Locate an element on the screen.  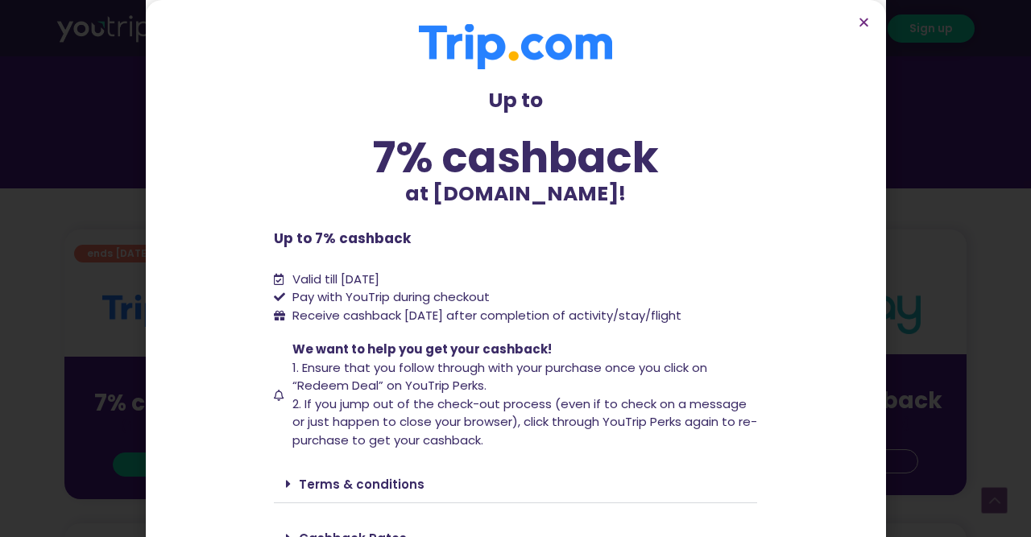
b: Up to 7% cashback is located at coordinates (342, 238).